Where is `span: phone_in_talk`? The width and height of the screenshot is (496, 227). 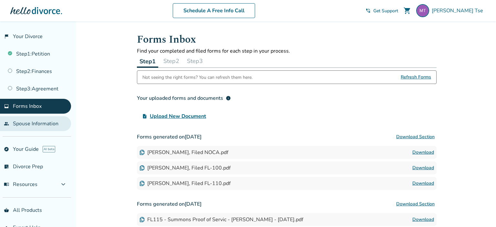
span: phone_in_talk is located at coordinates (368, 11).